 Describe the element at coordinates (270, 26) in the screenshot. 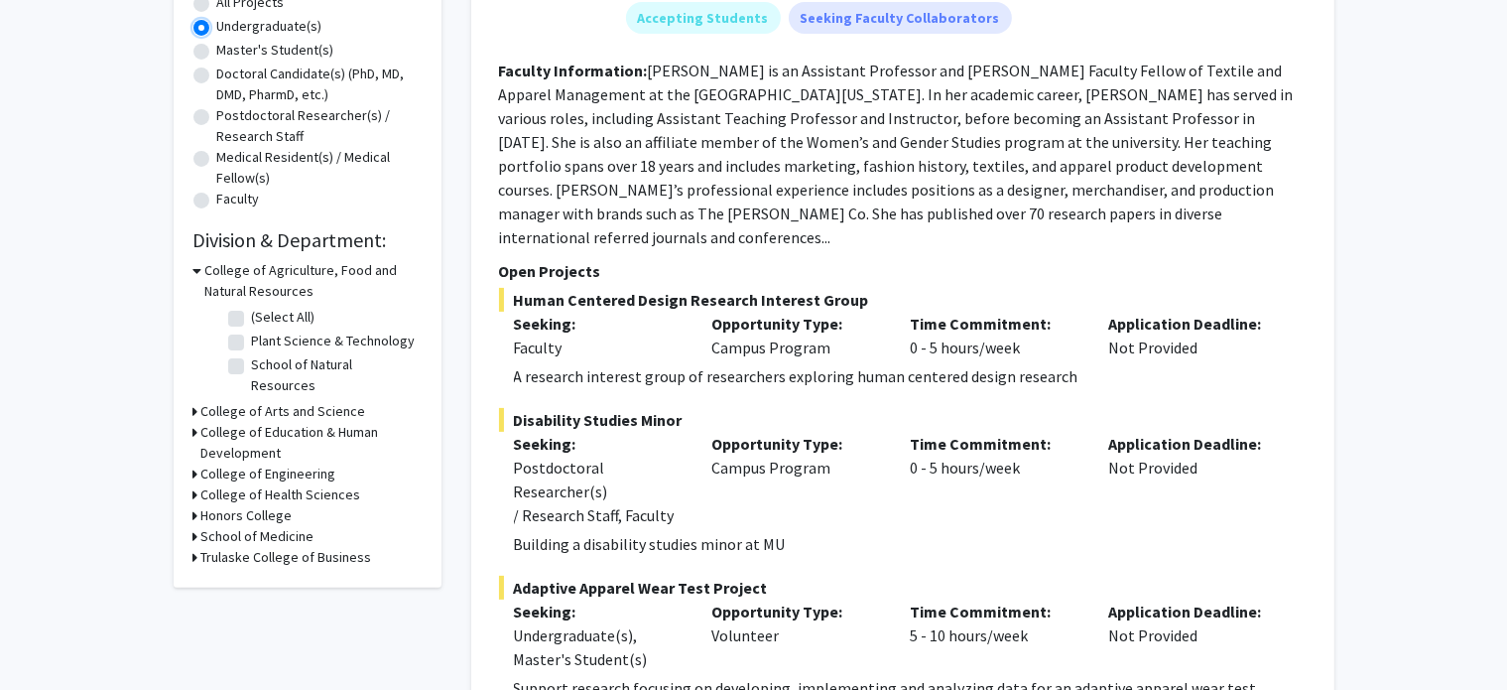

I see `label: Undergraduate(s)` at that location.